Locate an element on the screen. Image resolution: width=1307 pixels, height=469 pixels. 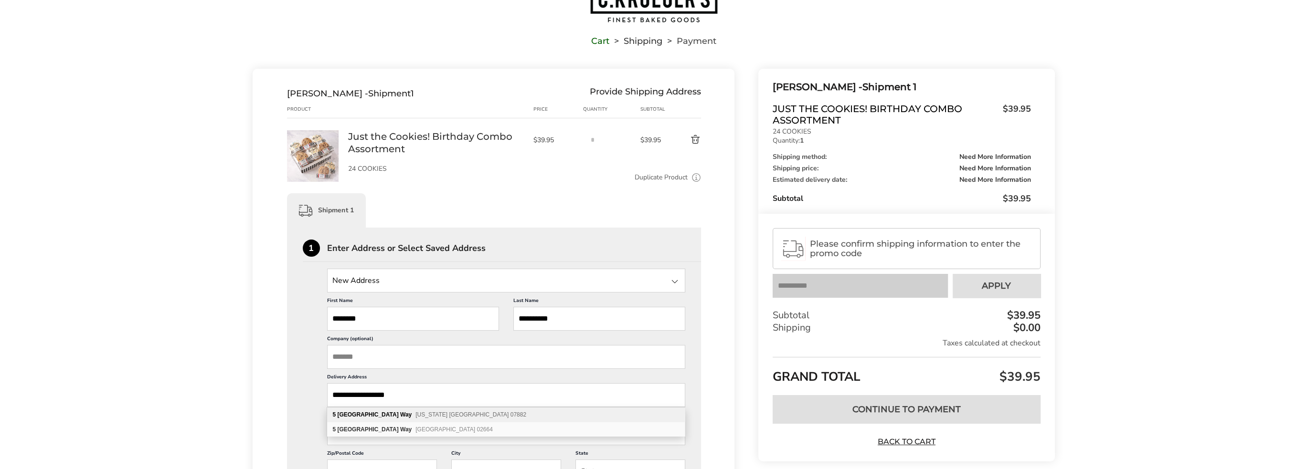
label: First Name is located at coordinates (413, 302).